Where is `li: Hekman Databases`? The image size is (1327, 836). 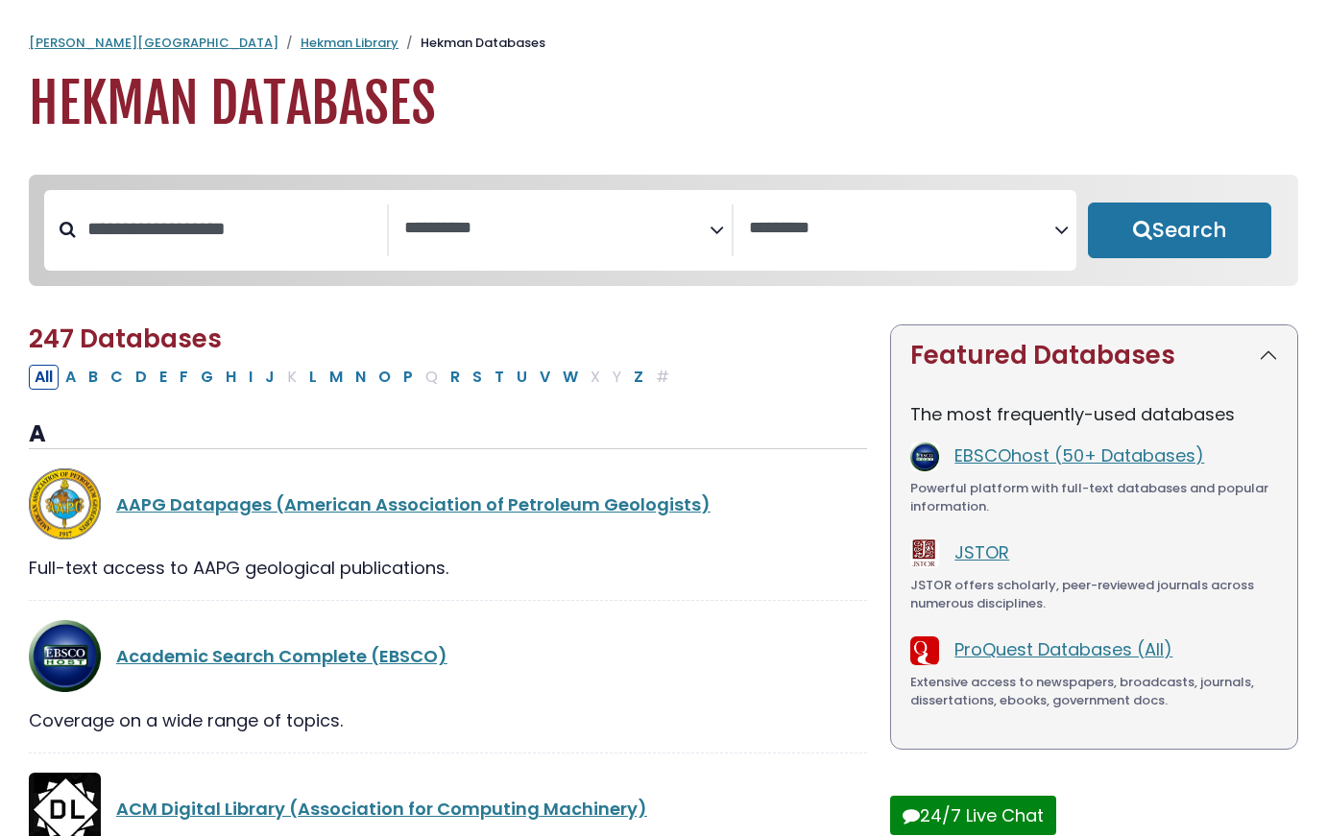 li: Hekman Databases is located at coordinates (471, 43).